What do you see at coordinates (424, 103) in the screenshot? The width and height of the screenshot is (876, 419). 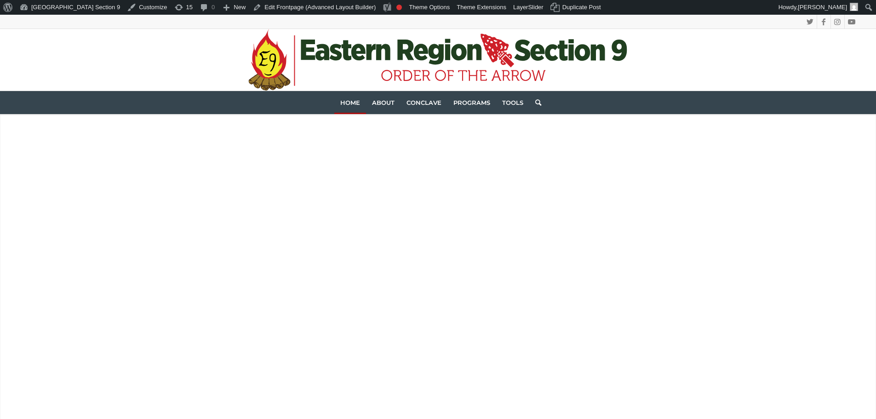 I see `span: Conclave` at bounding box center [424, 103].